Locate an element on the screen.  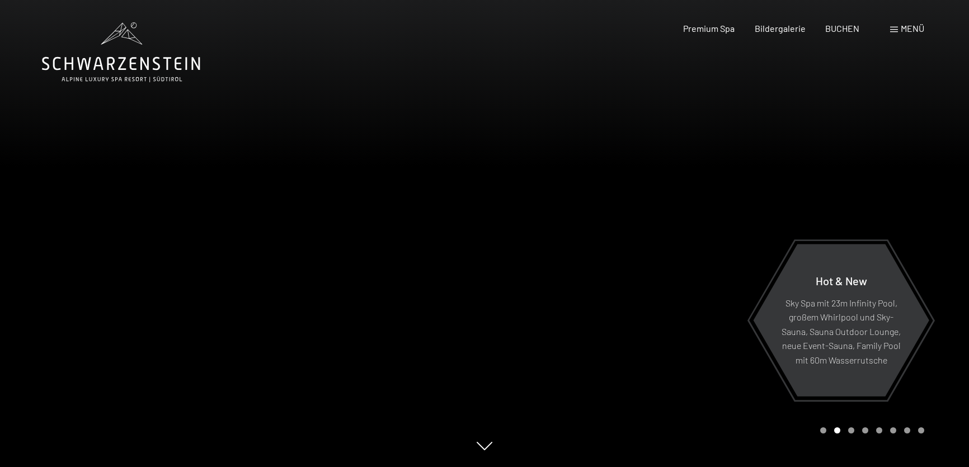
div: Carousel Page 6 is located at coordinates (893, 430).